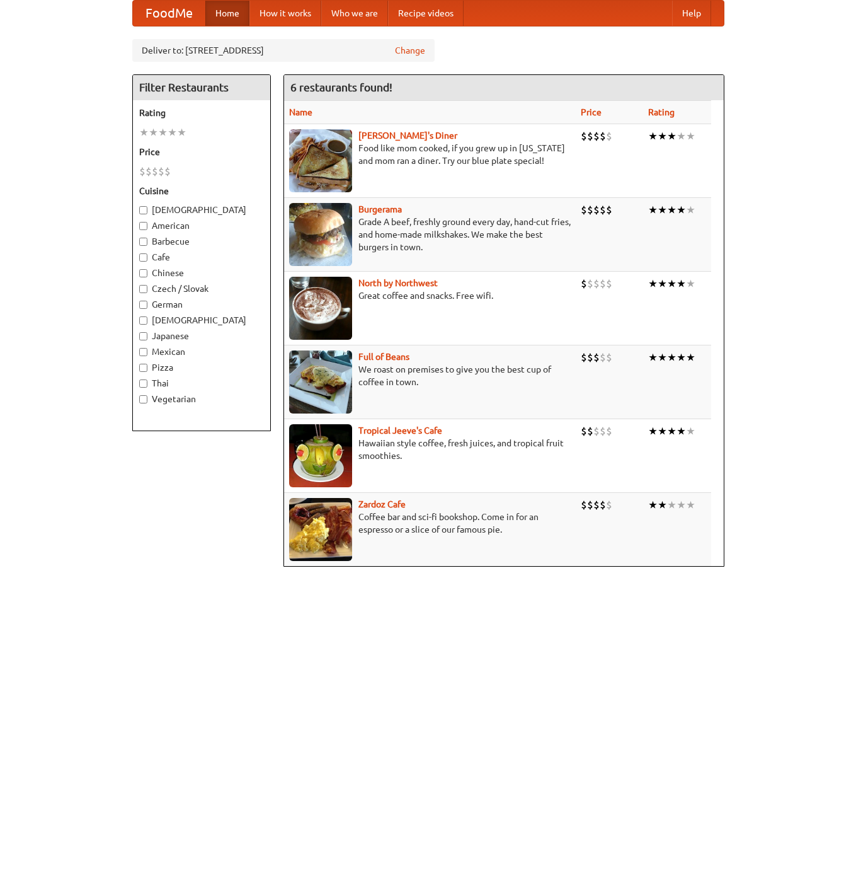 Image resolution: width=856 pixels, height=892 pixels. What do you see at coordinates (202, 352) in the screenshot?
I see `label: Mexican` at bounding box center [202, 352].